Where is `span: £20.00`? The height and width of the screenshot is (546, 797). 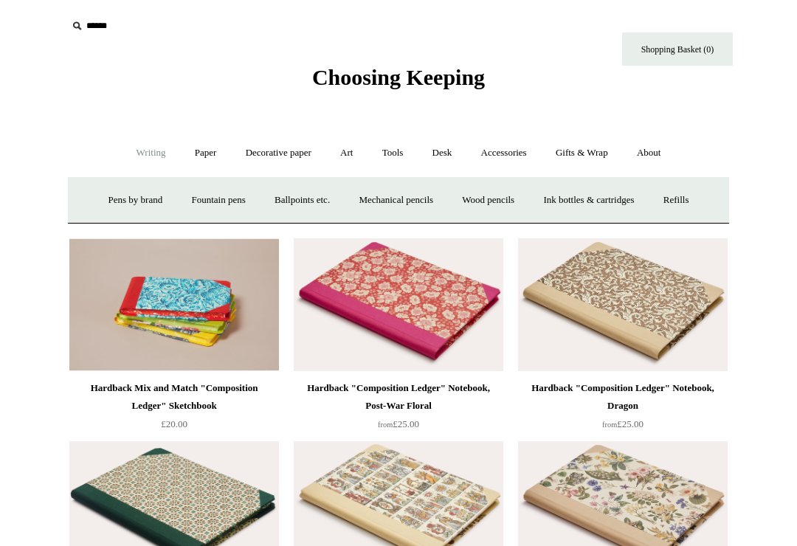 span: £20.00 is located at coordinates (174, 424).